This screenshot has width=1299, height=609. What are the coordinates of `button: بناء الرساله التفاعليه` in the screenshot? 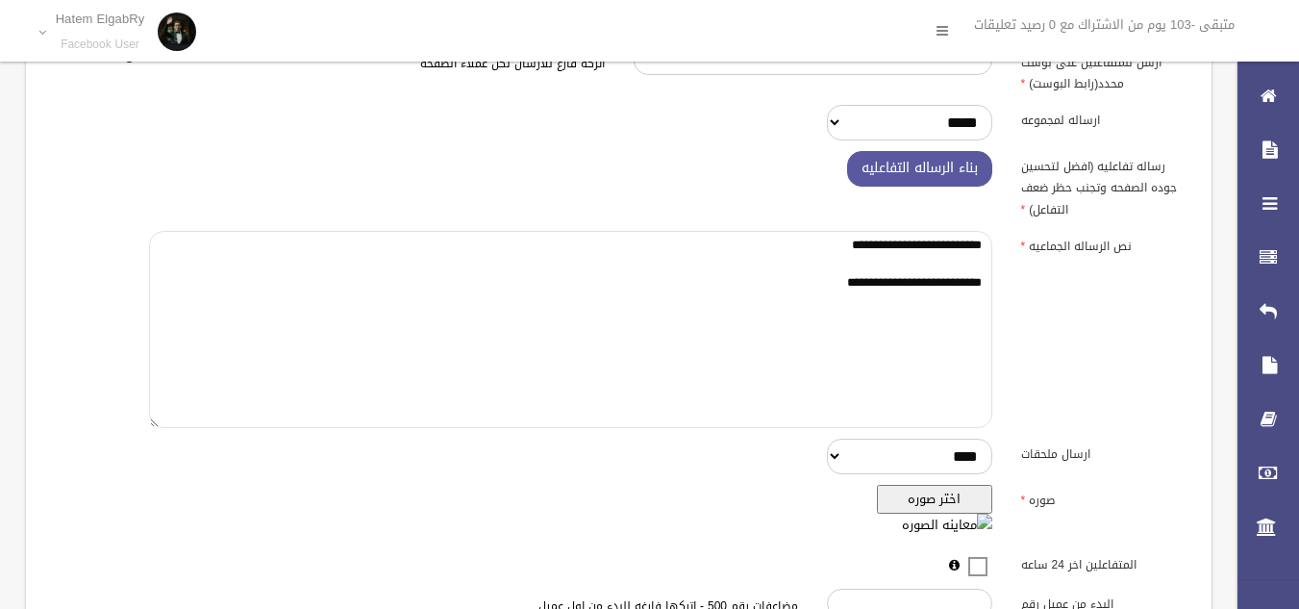 It's located at (919, 168).